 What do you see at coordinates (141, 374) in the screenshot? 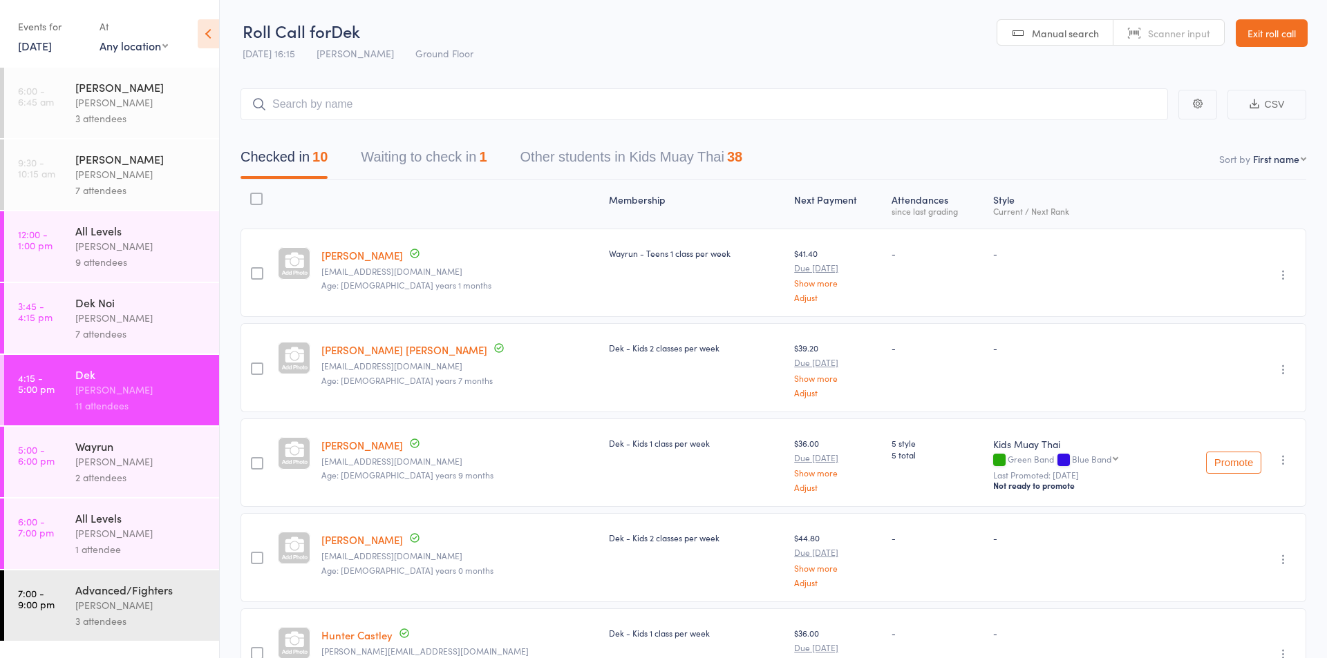
I see `div: Dek` at bounding box center [141, 374].